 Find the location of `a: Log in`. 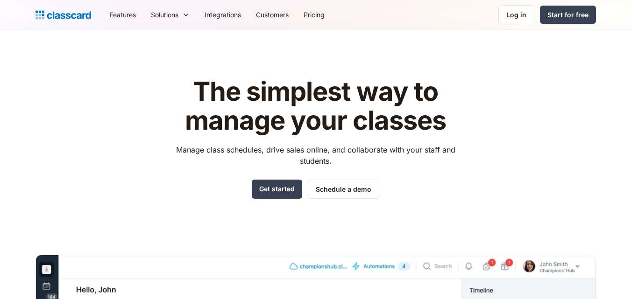

a: Log in is located at coordinates (516, 14).